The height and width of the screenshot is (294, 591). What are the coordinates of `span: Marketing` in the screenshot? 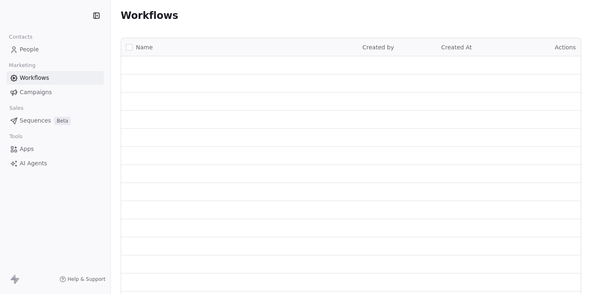 It's located at (22, 65).